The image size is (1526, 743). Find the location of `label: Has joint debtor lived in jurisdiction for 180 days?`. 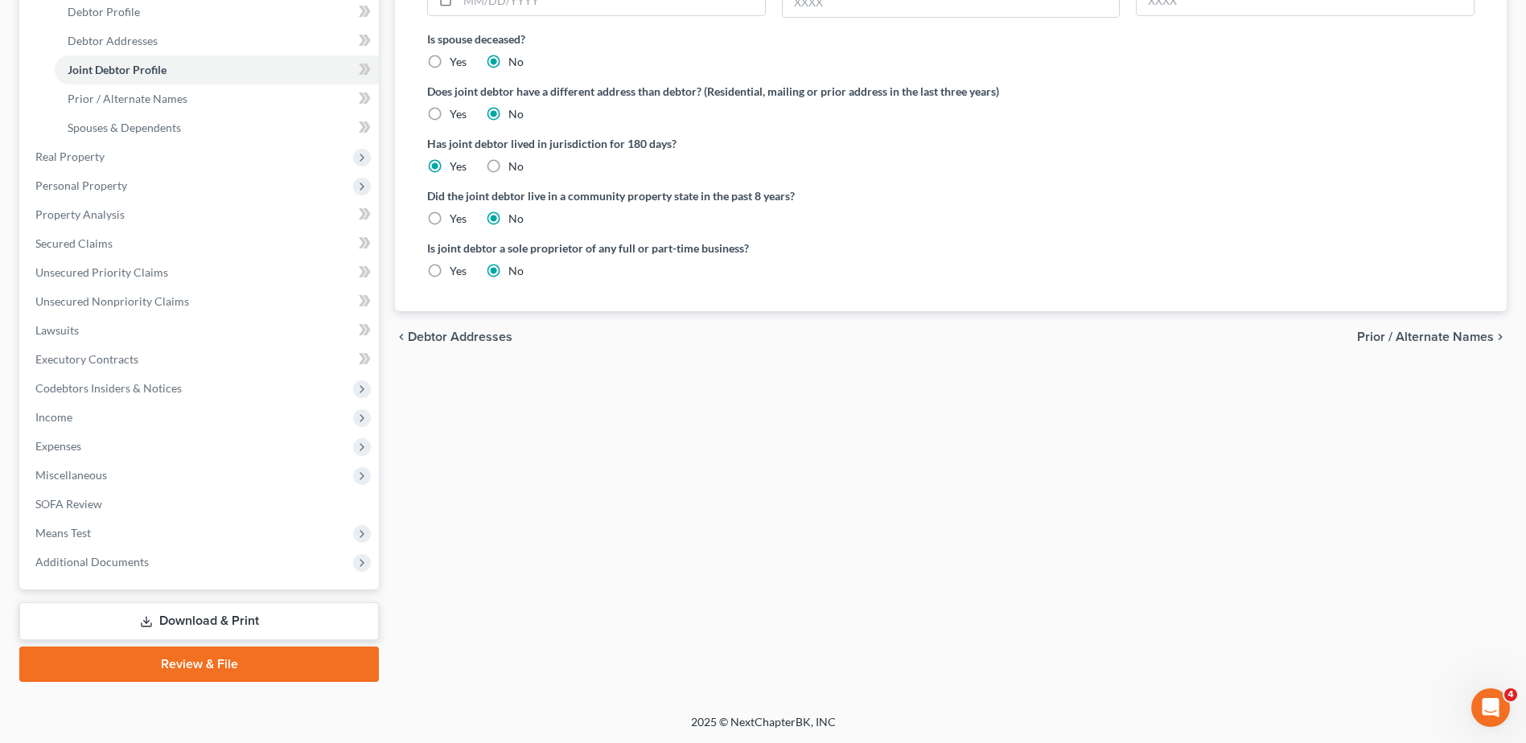

label: Has joint debtor lived in jurisdiction for 180 days? is located at coordinates (951, 143).